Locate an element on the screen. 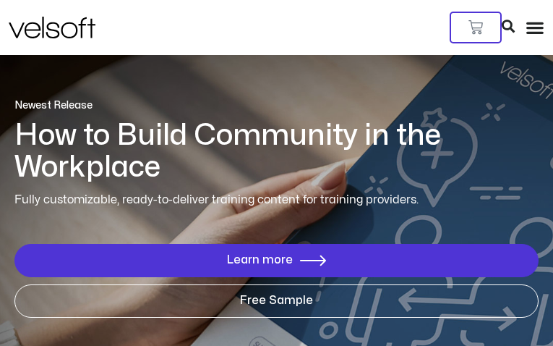 This screenshot has height=346, width=553. span: Free Sample is located at coordinates (276, 301).